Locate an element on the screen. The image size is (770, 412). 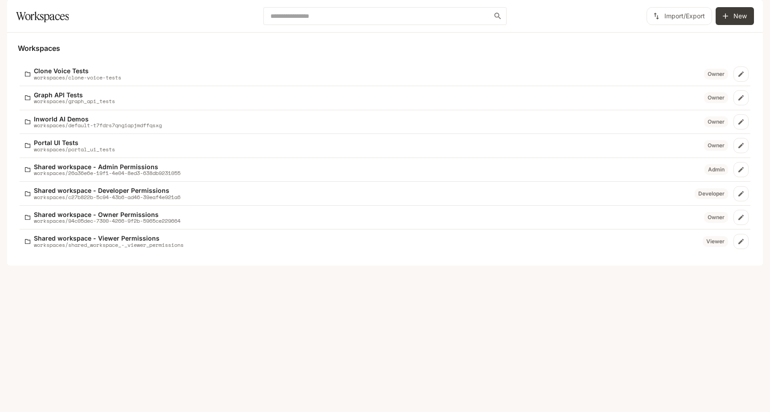
p: Graph API Tests is located at coordinates (74, 95).